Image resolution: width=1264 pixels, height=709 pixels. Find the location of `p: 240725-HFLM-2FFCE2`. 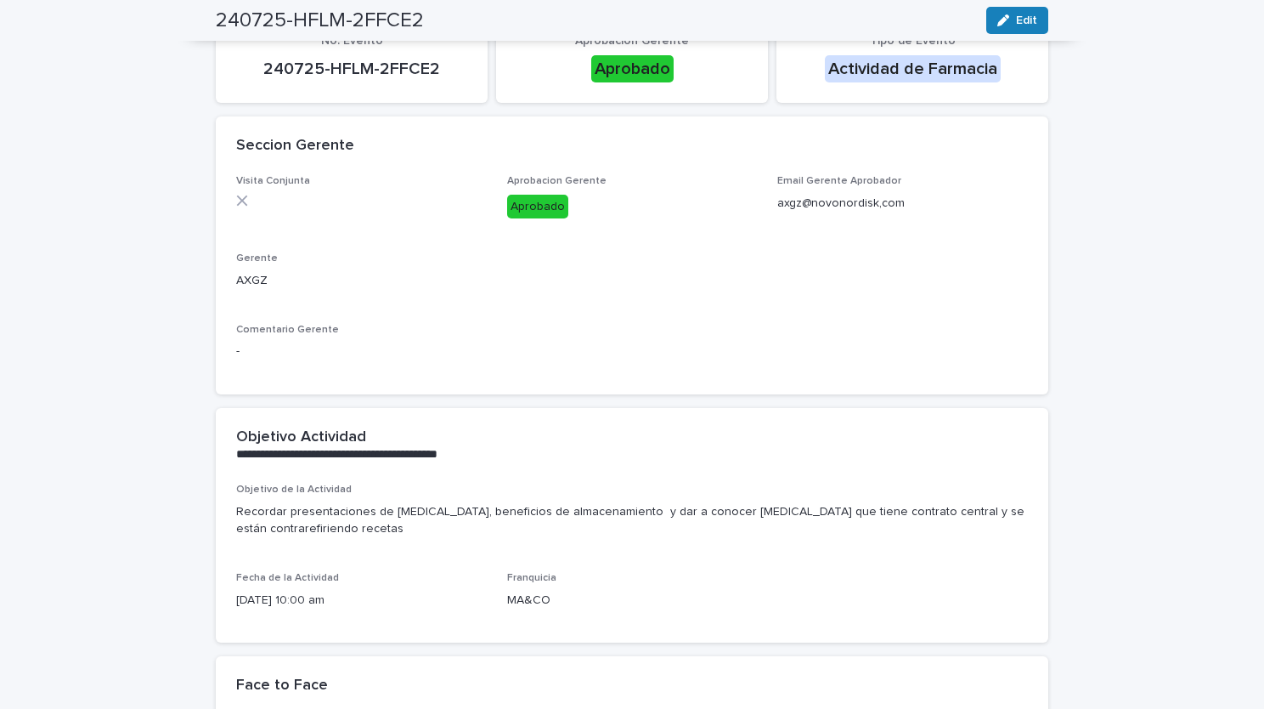

p: 240725-HFLM-2FFCE2 is located at coordinates (352, 69).